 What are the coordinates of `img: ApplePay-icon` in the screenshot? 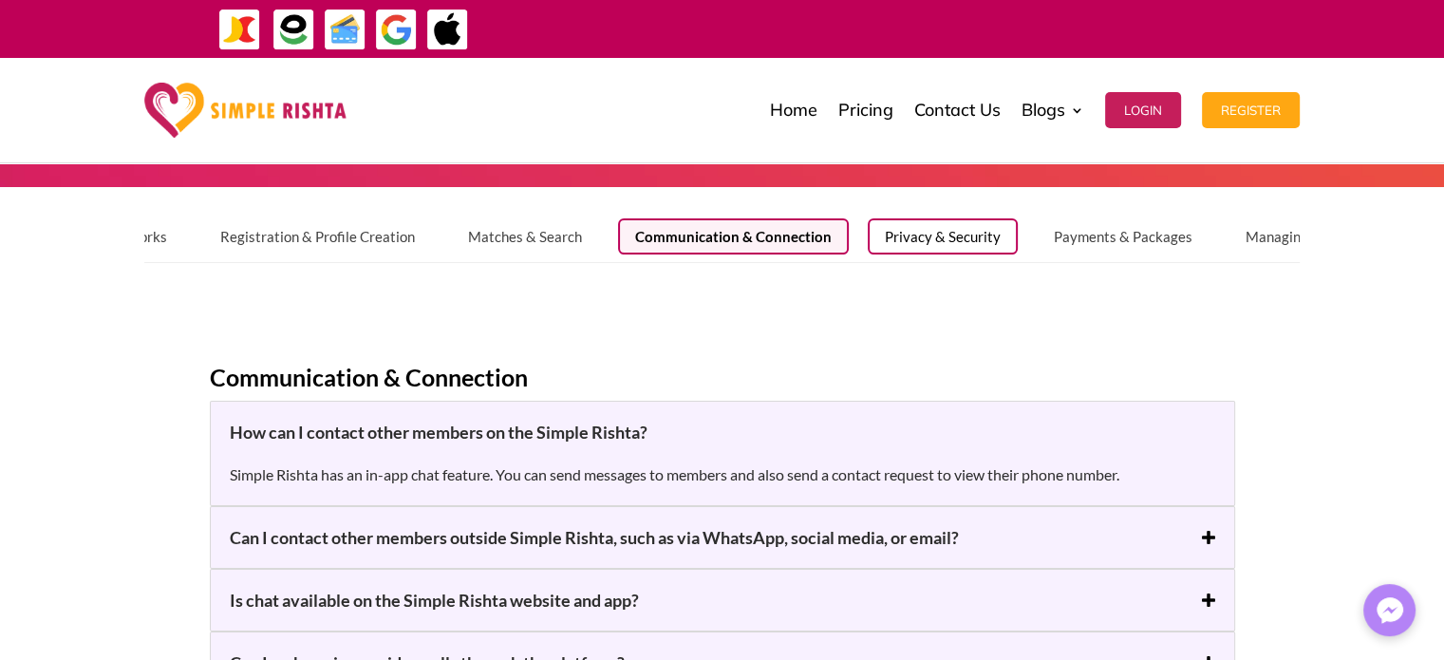 It's located at (447, 29).